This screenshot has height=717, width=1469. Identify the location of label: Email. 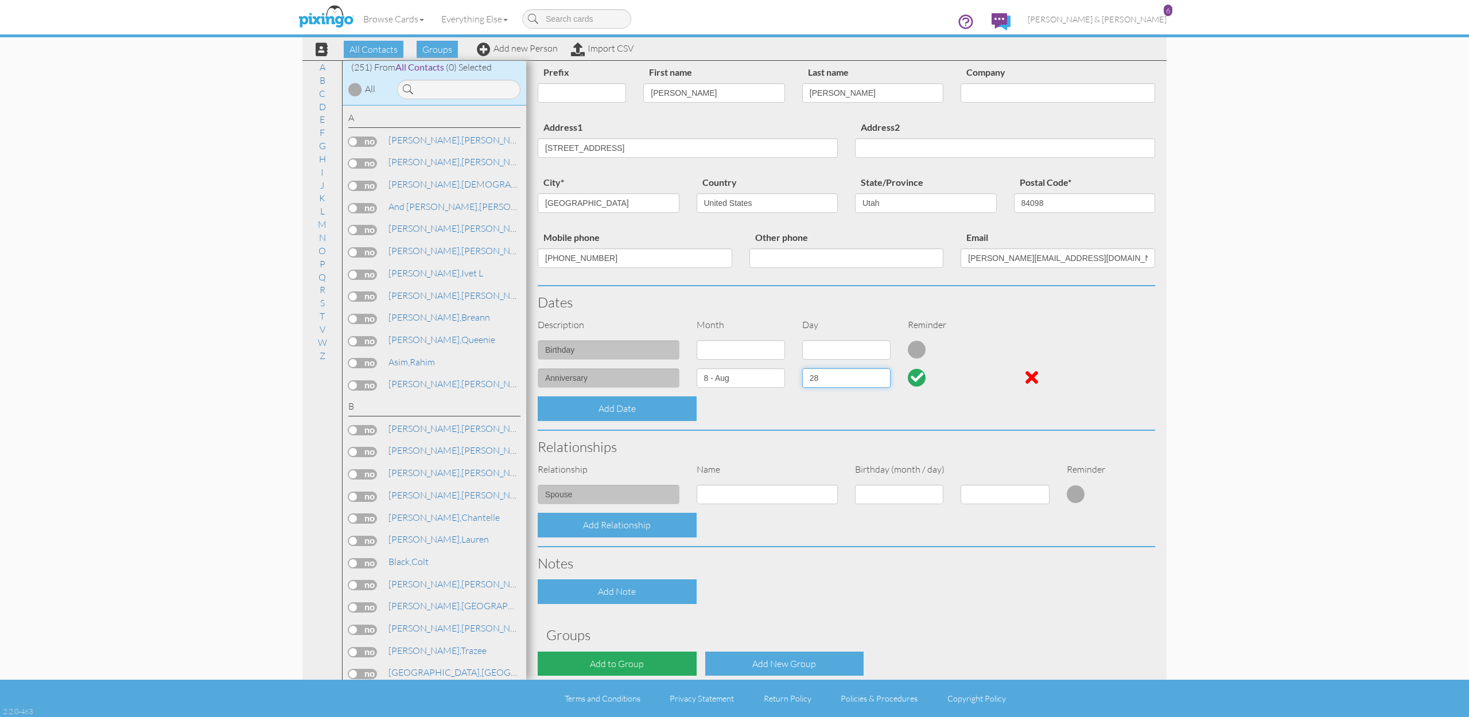
(977, 238).